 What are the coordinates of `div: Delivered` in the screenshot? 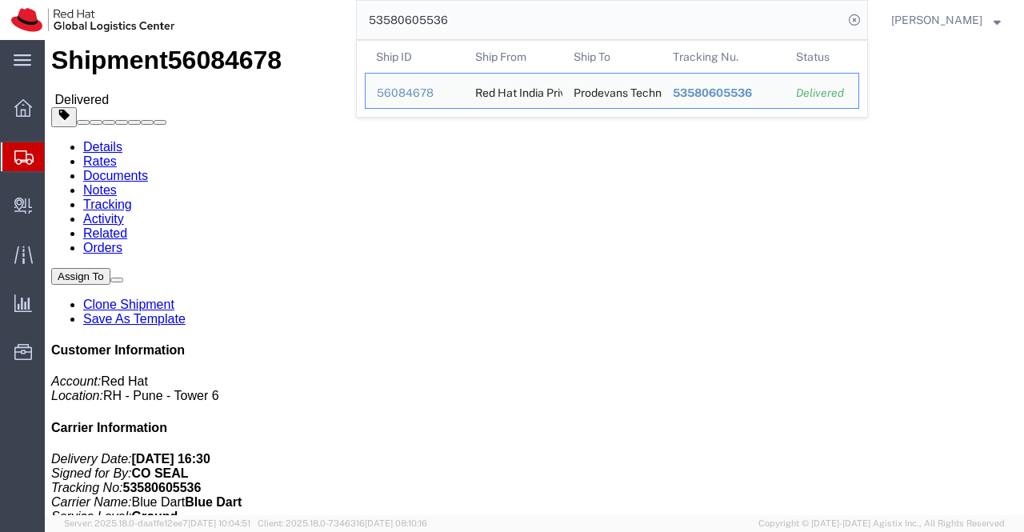 It's located at (821, 93).